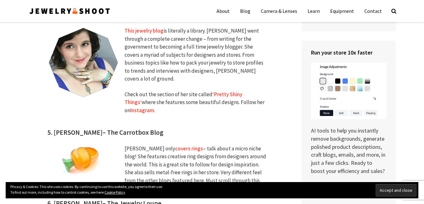  What do you see at coordinates (396, 191) in the screenshot?
I see `input: Accept and close` at bounding box center [396, 191].